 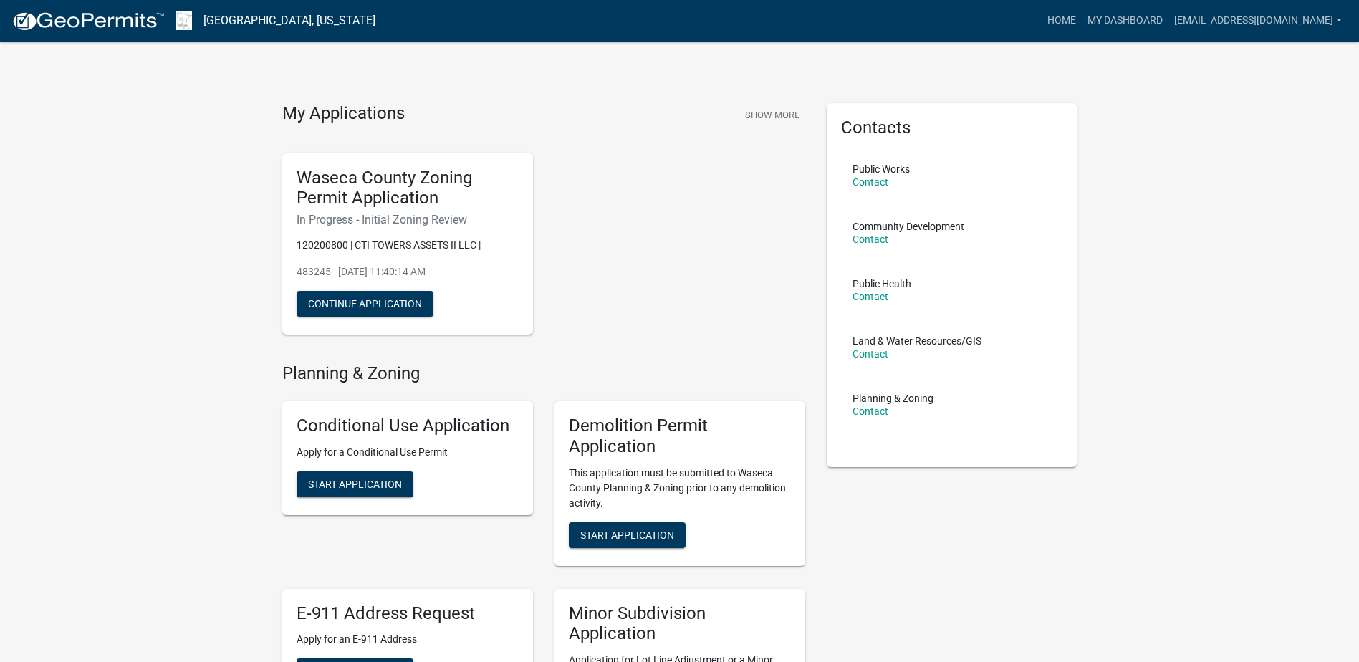 I want to click on h6: In Progress - Initial Zoning Review, so click(x=408, y=219).